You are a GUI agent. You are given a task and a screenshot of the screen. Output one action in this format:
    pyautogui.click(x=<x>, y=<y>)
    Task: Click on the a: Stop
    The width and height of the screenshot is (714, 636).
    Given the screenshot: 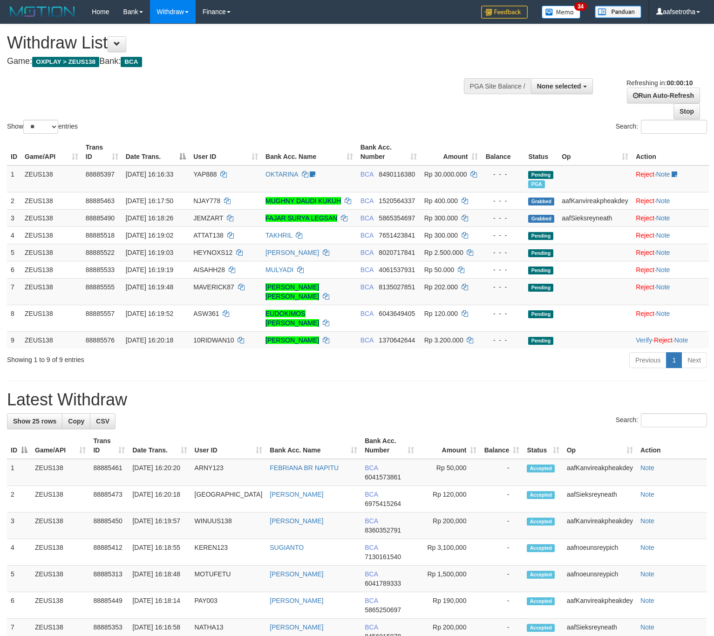 What is the action you would take?
    pyautogui.click(x=686, y=111)
    